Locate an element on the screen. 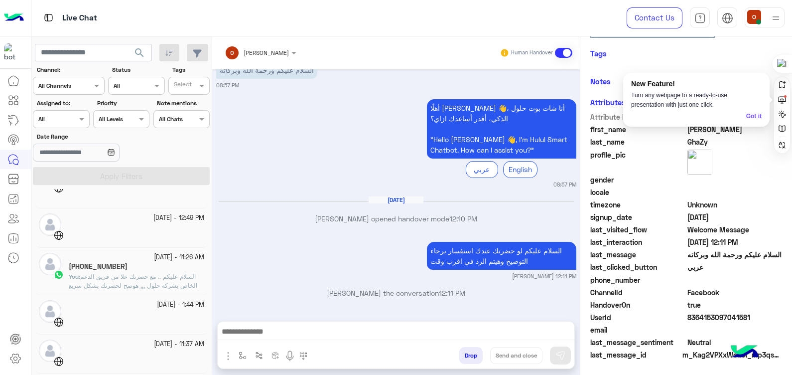 The image size is (792, 375). button: Trigger scenario is located at coordinates (259, 355).